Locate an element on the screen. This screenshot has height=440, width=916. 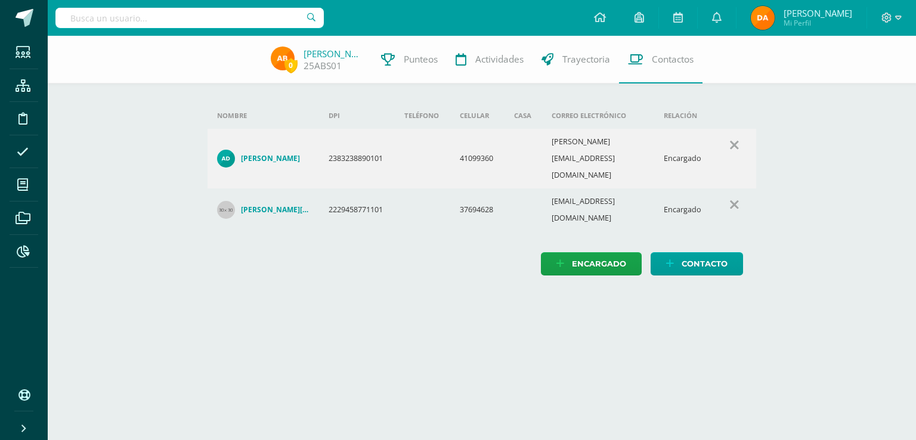
th: Celular is located at coordinates (477, 116).